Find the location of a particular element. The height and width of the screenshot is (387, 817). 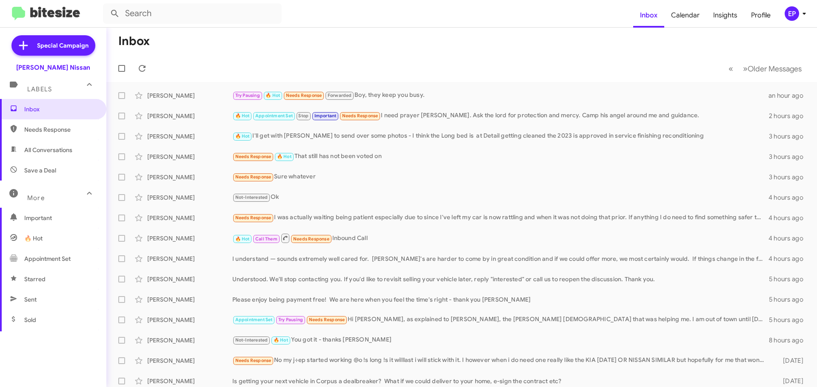

span: Insights is located at coordinates (725, 15).